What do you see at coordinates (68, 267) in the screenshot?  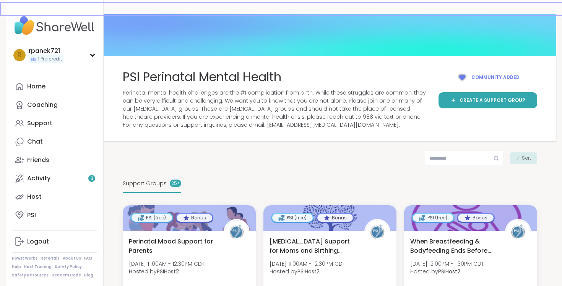 I see `a: Safety Policy` at bounding box center [68, 267].